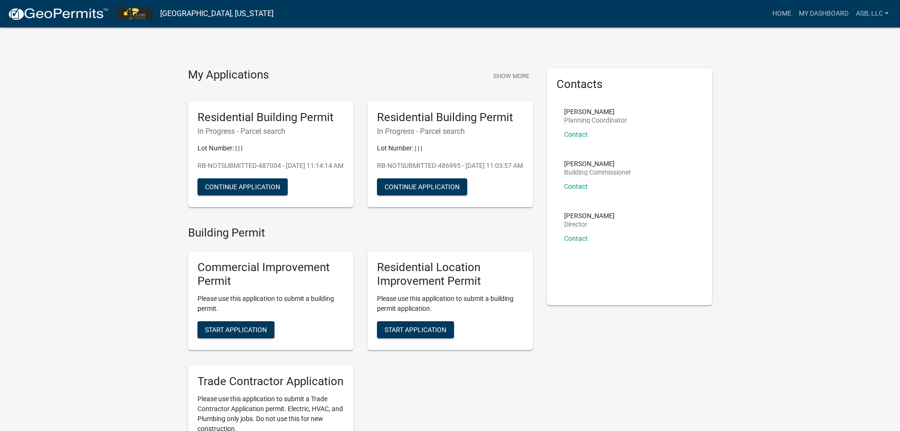  What do you see at coordinates (589, 224) in the screenshot?
I see `p: Director` at bounding box center [589, 224].